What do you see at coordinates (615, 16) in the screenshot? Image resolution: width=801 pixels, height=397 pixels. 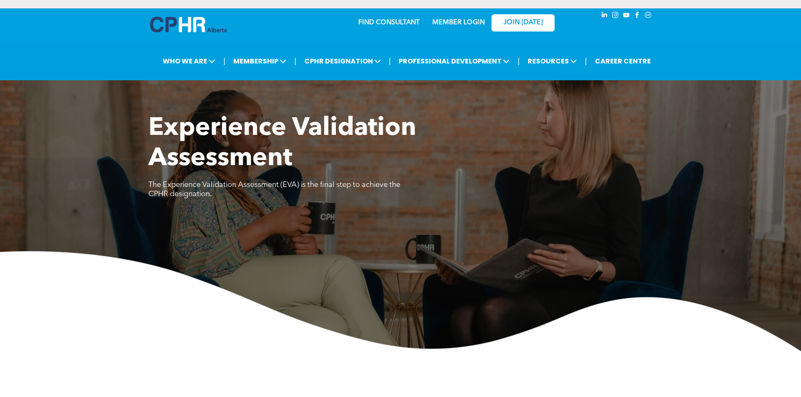 I see `a: instagram` at bounding box center [615, 16].